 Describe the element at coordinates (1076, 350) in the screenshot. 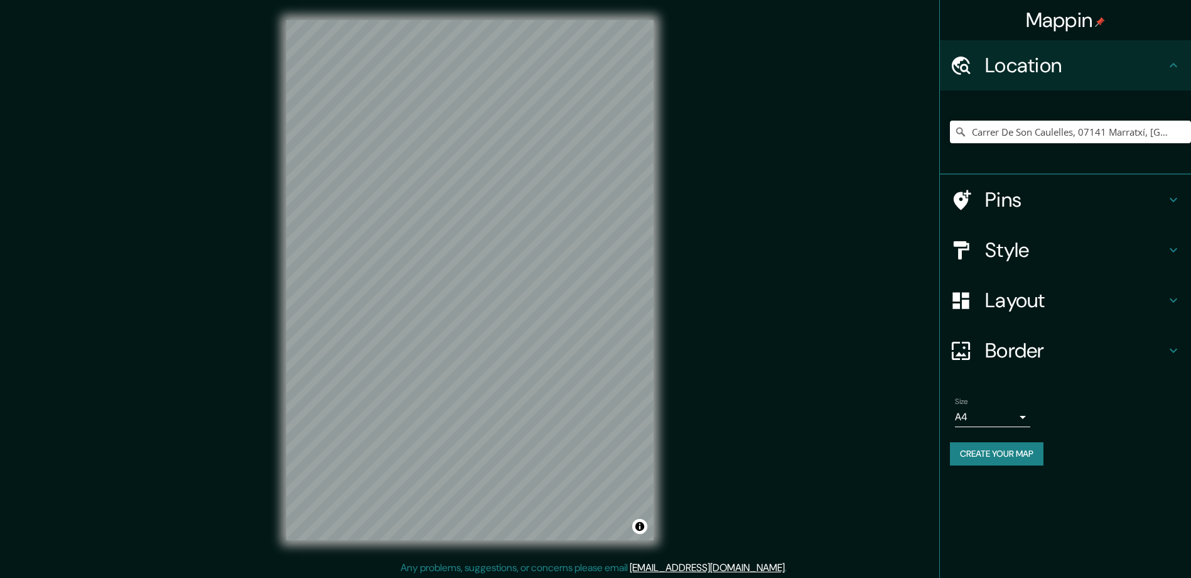

I see `h4: Border` at that location.